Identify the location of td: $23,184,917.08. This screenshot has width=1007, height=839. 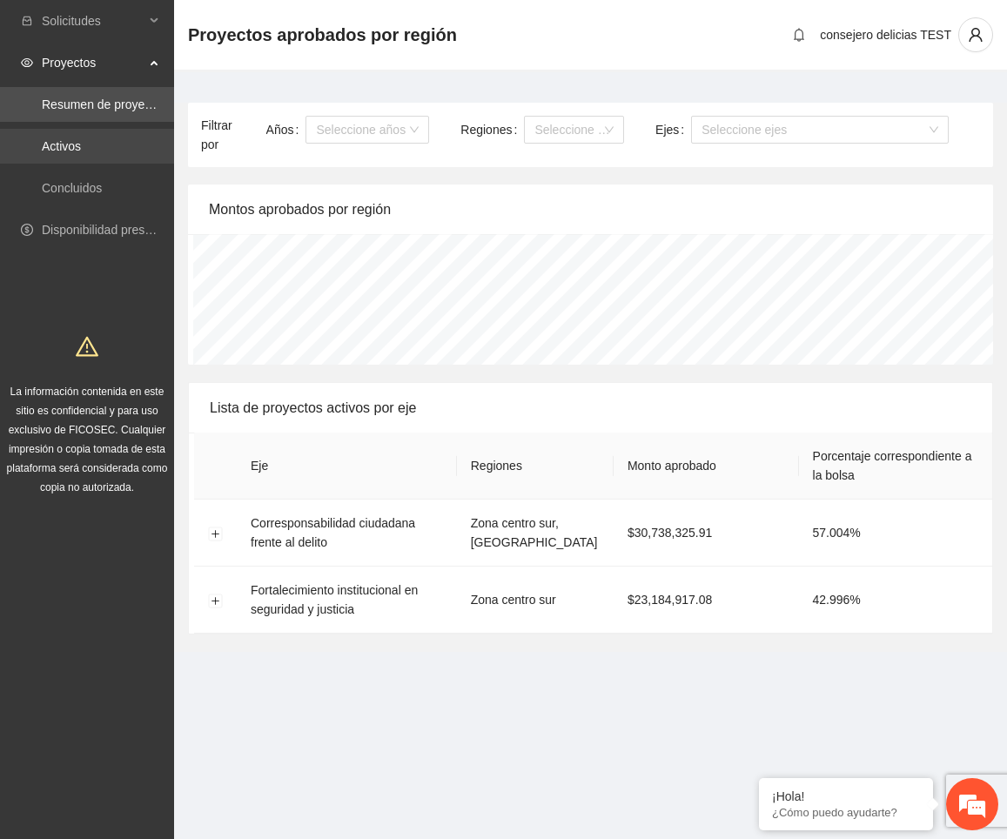
(706, 600).